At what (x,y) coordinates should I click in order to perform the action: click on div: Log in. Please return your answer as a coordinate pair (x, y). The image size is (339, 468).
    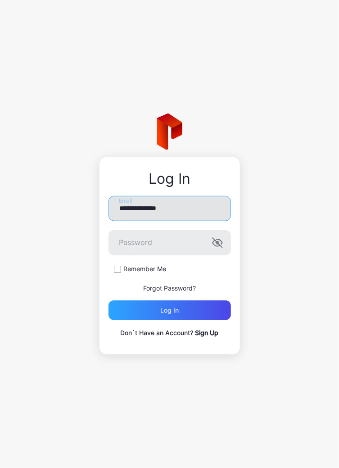
    Looking at the image, I should click on (170, 311).